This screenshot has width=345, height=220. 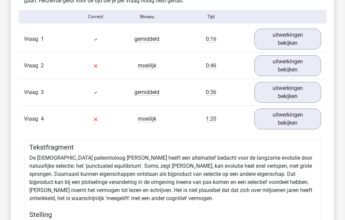 I want to click on span: 4, so click(x=42, y=119).